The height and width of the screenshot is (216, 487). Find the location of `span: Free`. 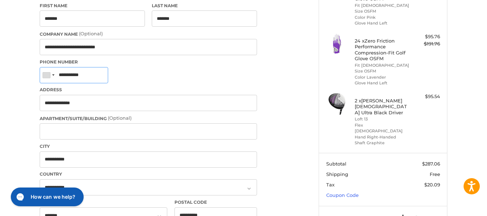

span: Free is located at coordinates (435, 174).